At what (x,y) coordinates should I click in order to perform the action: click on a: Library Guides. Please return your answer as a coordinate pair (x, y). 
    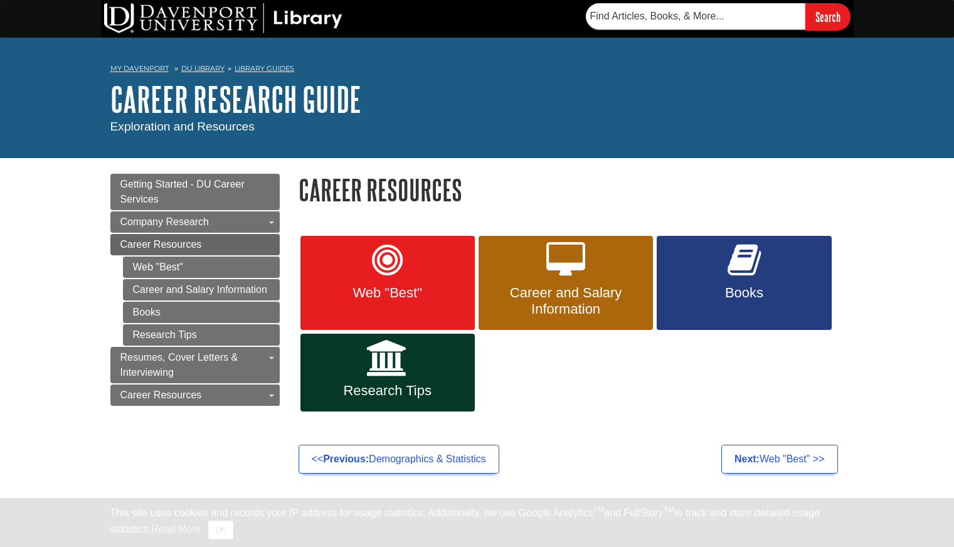
    Looking at the image, I should click on (264, 68).